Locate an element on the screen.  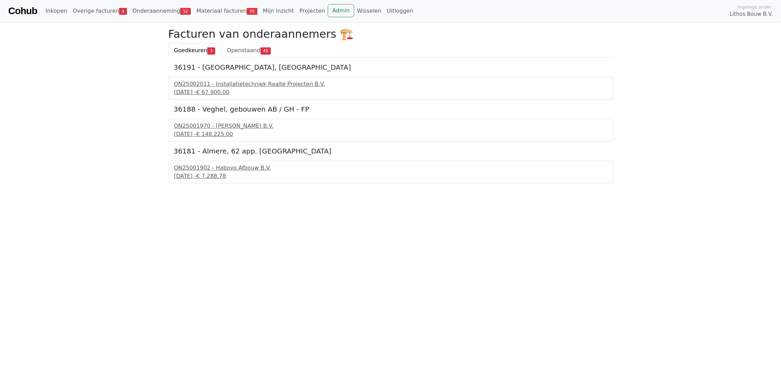
span: € 148.225,00 is located at coordinates (214, 134).